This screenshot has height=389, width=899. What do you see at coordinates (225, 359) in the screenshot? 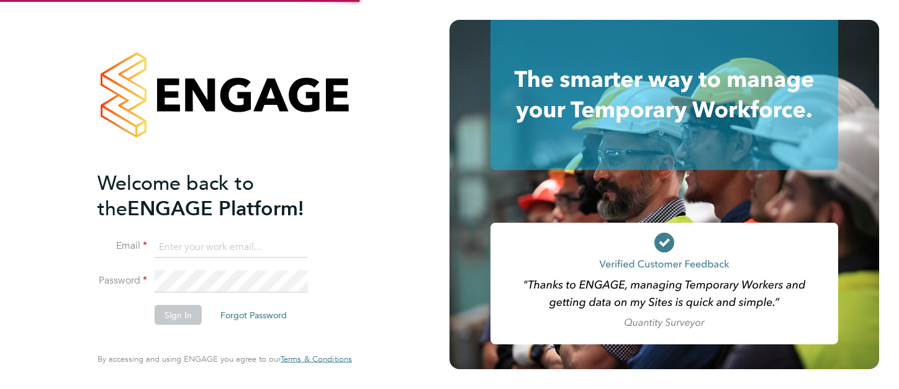
I see `span: By accessing and using ENGAGE you agree to our` at bounding box center [225, 359].